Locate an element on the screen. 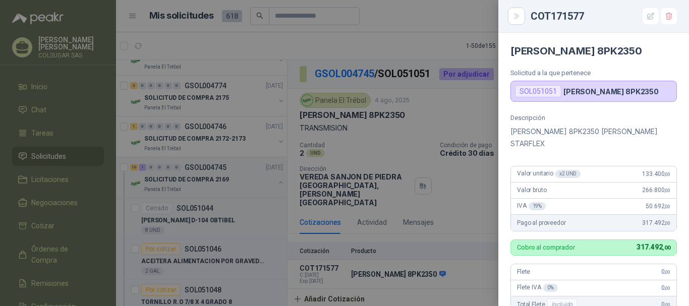 Image resolution: width=689 pixels, height=306 pixels. div: 0 % is located at coordinates (550, 288).